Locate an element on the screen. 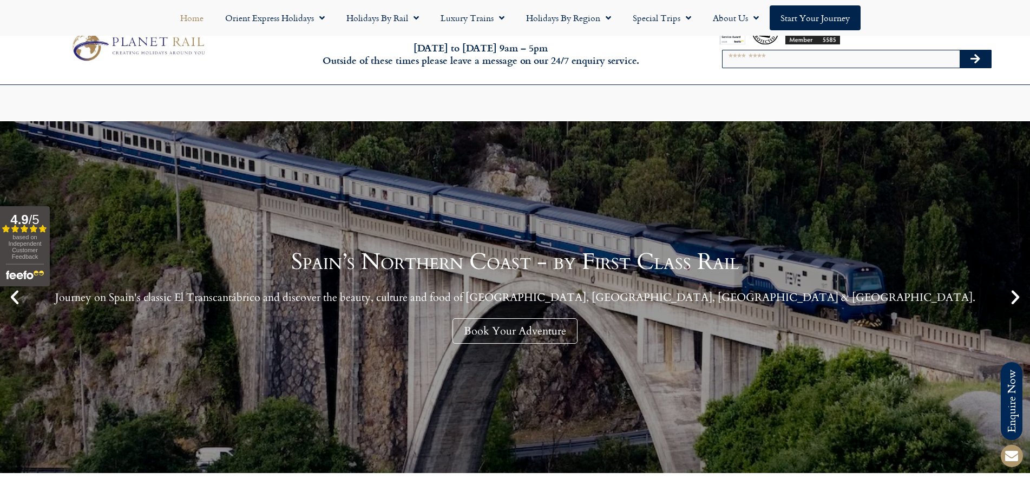 The image size is (1030, 492). a: Holidays by Rail is located at coordinates (383, 18).